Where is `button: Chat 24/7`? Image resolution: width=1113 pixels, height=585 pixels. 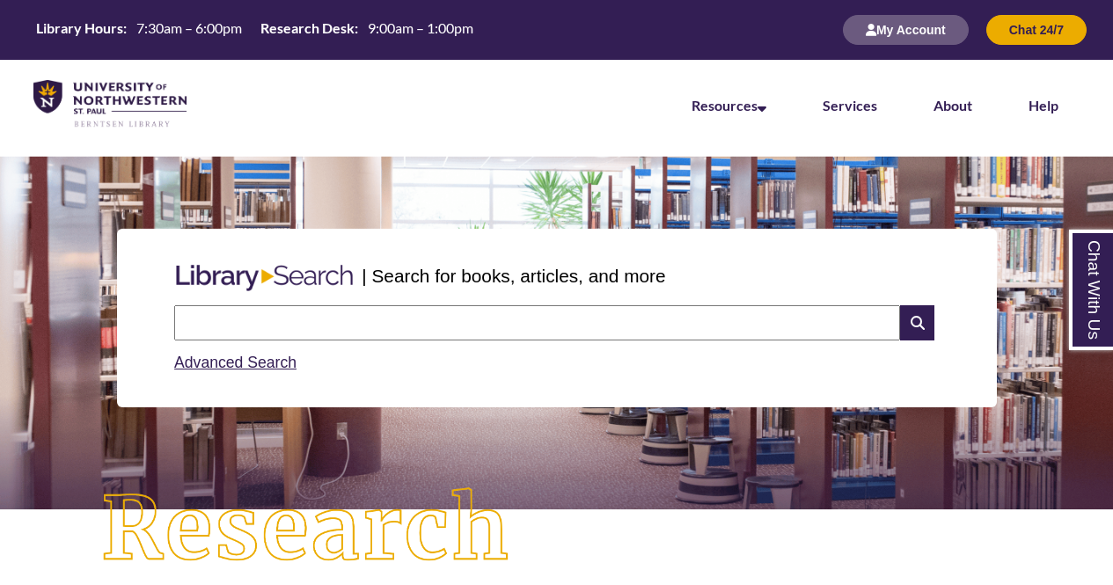
button: Chat 24/7 is located at coordinates (1036, 30).